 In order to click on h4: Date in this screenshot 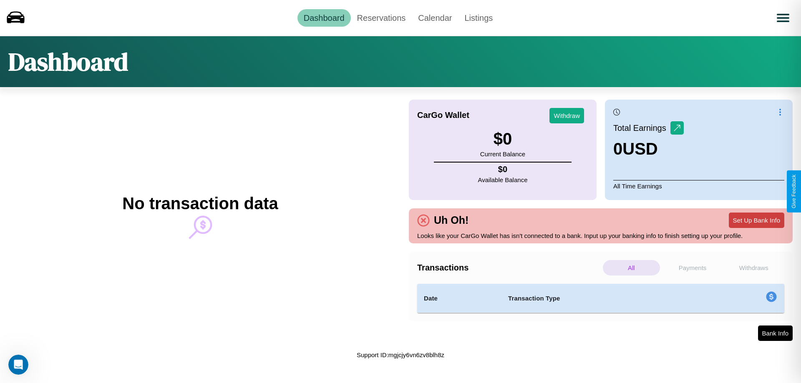, I will do `click(459, 299)`.